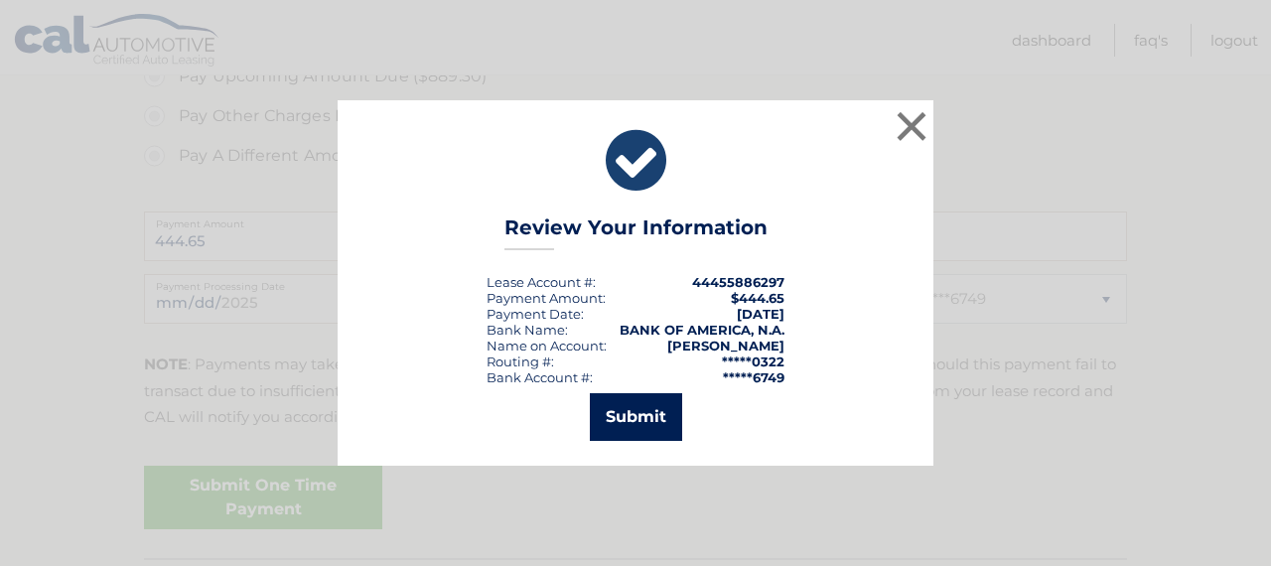  Describe the element at coordinates (546, 346) in the screenshot. I see `div: Name on Account:` at that location.